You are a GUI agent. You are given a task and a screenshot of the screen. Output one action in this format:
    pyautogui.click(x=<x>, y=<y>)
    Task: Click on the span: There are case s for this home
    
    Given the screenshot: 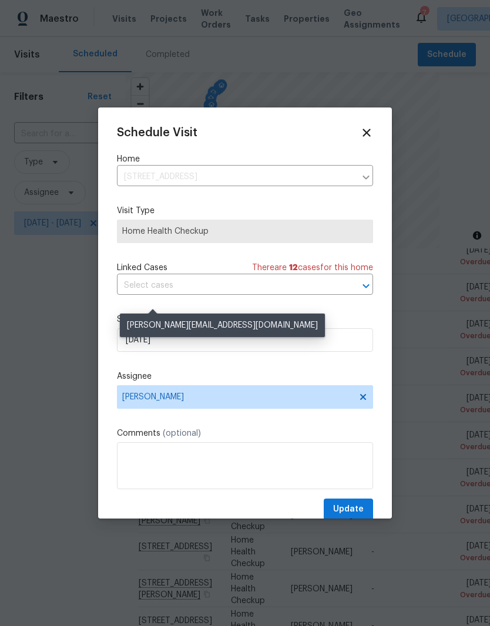 What is the action you would take?
    pyautogui.click(x=313, y=268)
    